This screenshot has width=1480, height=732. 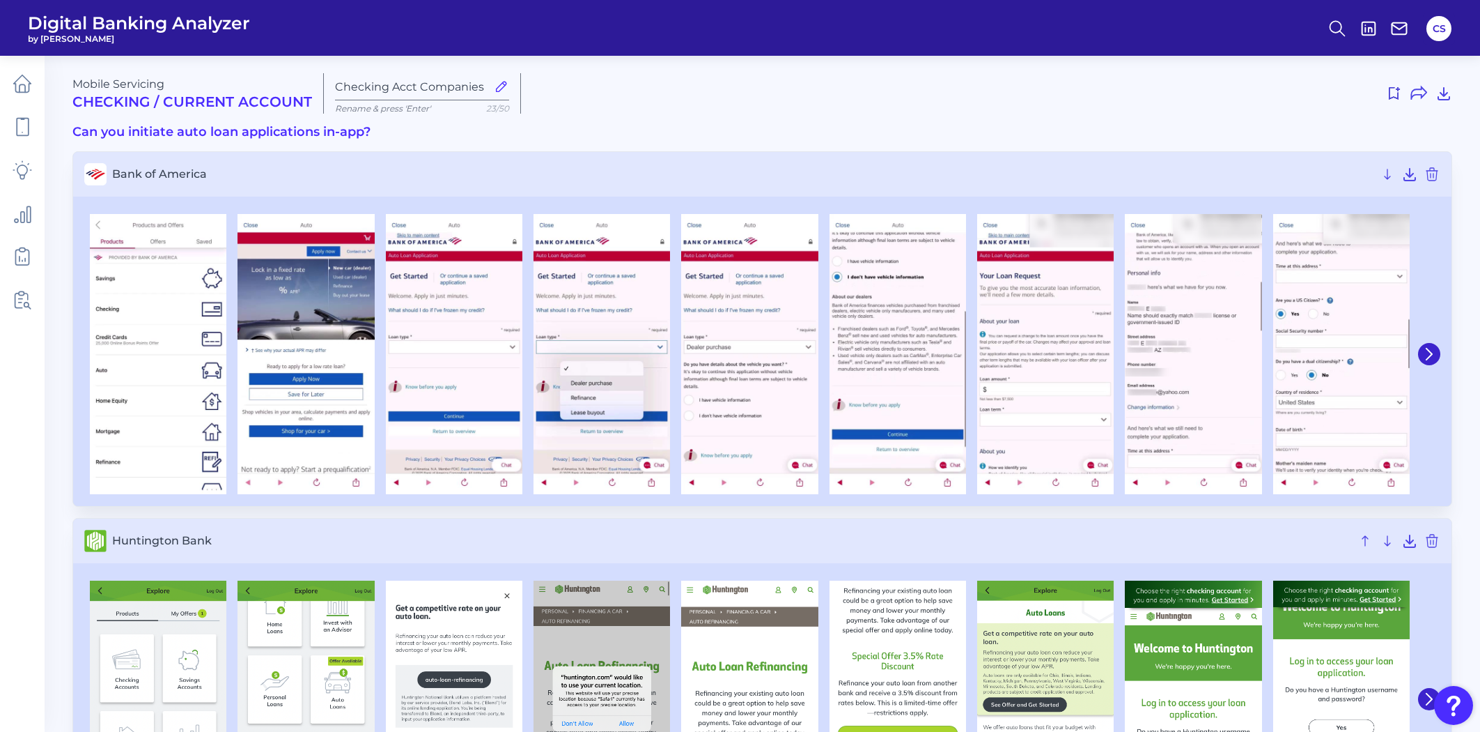 What do you see at coordinates (1454, 705) in the screenshot?
I see `button: Open Resource Center` at bounding box center [1454, 705].